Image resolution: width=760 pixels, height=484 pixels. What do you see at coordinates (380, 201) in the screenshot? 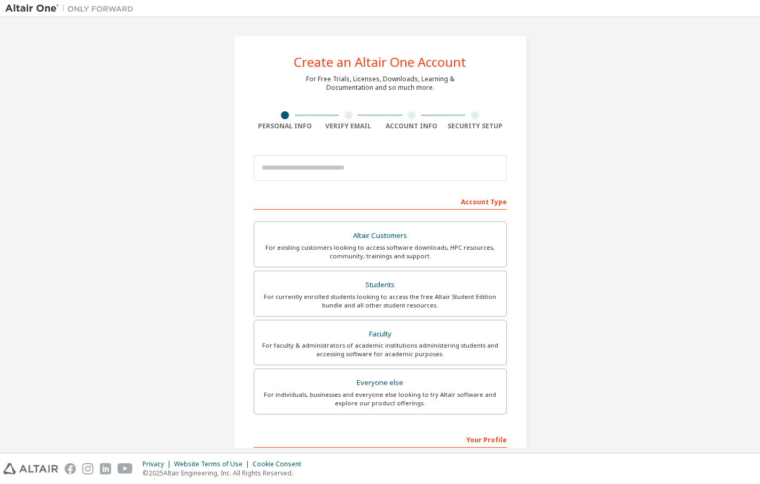
I see `div: Account Type` at bounding box center [380, 201].